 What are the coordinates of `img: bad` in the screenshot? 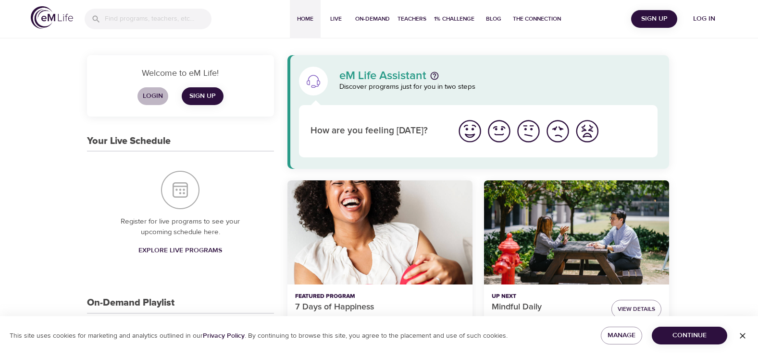 It's located at (557, 131).